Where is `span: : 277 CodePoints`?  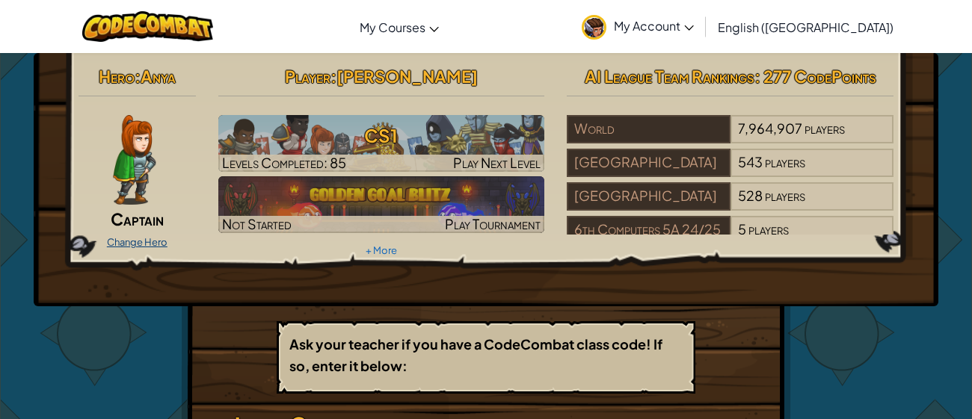
span: : 277 CodePoints is located at coordinates (815, 76).